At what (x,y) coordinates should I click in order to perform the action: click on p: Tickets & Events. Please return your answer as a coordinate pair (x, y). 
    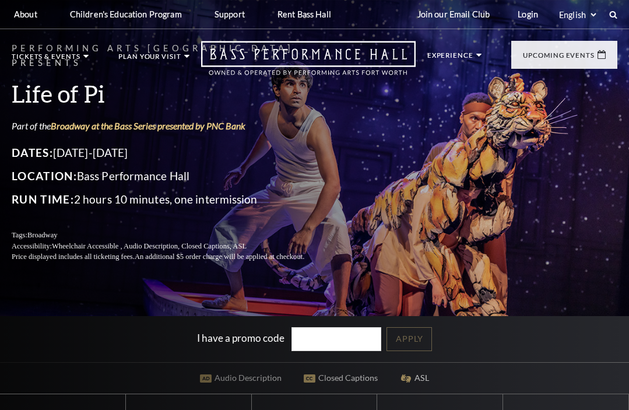
    Looking at the image, I should click on (46, 59).